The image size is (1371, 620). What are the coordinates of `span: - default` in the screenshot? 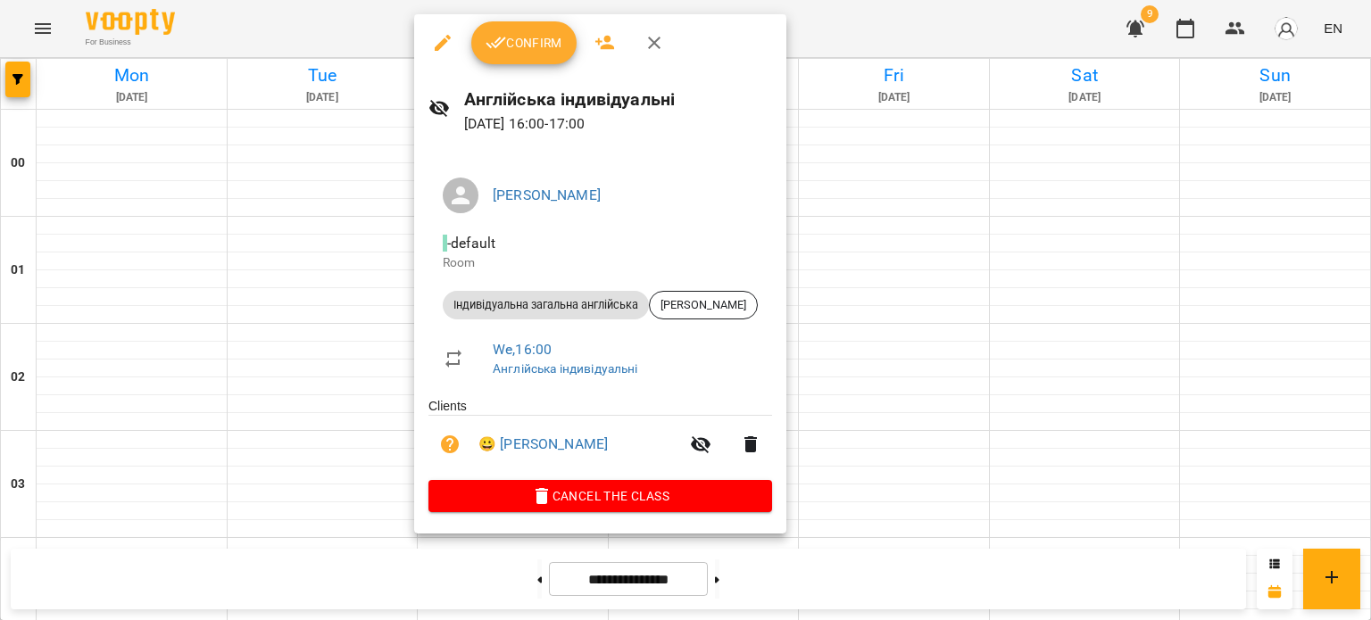 It's located at (470, 243).